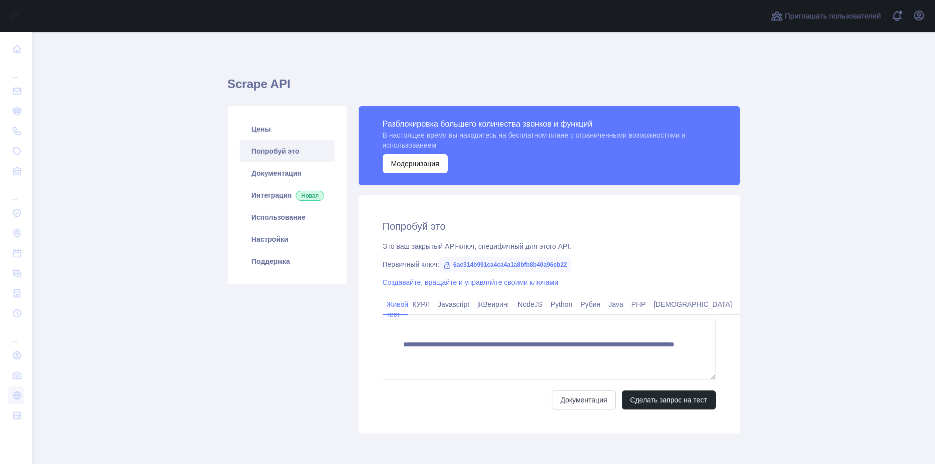  I want to click on a: NodeJS, so click(530, 304).